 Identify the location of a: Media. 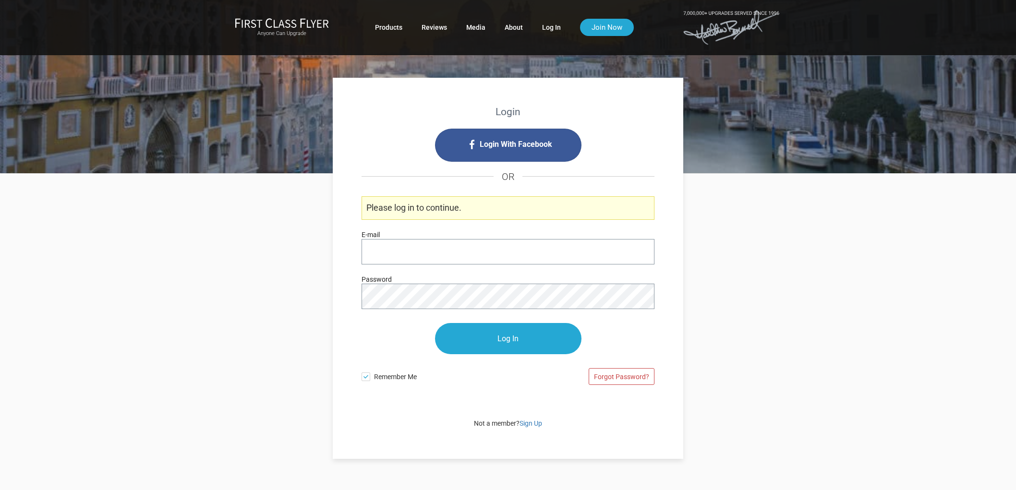
(476, 27).